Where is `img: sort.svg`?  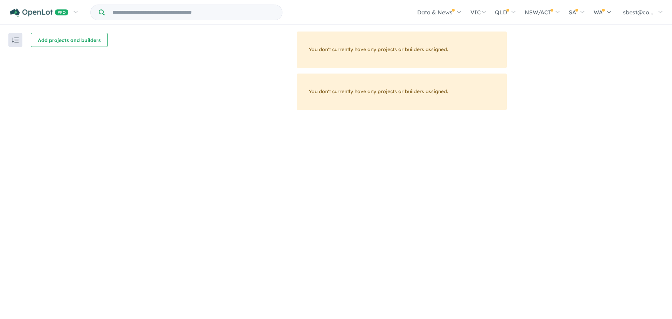
img: sort.svg is located at coordinates (15, 40).